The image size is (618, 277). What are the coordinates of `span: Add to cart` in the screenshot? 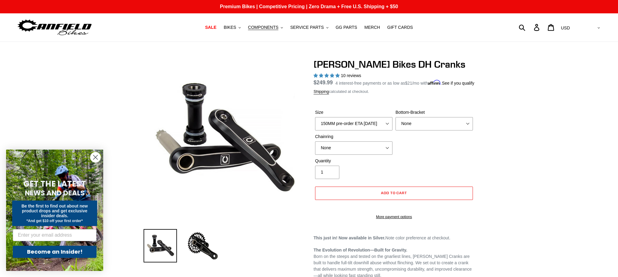 It's located at (394, 193).